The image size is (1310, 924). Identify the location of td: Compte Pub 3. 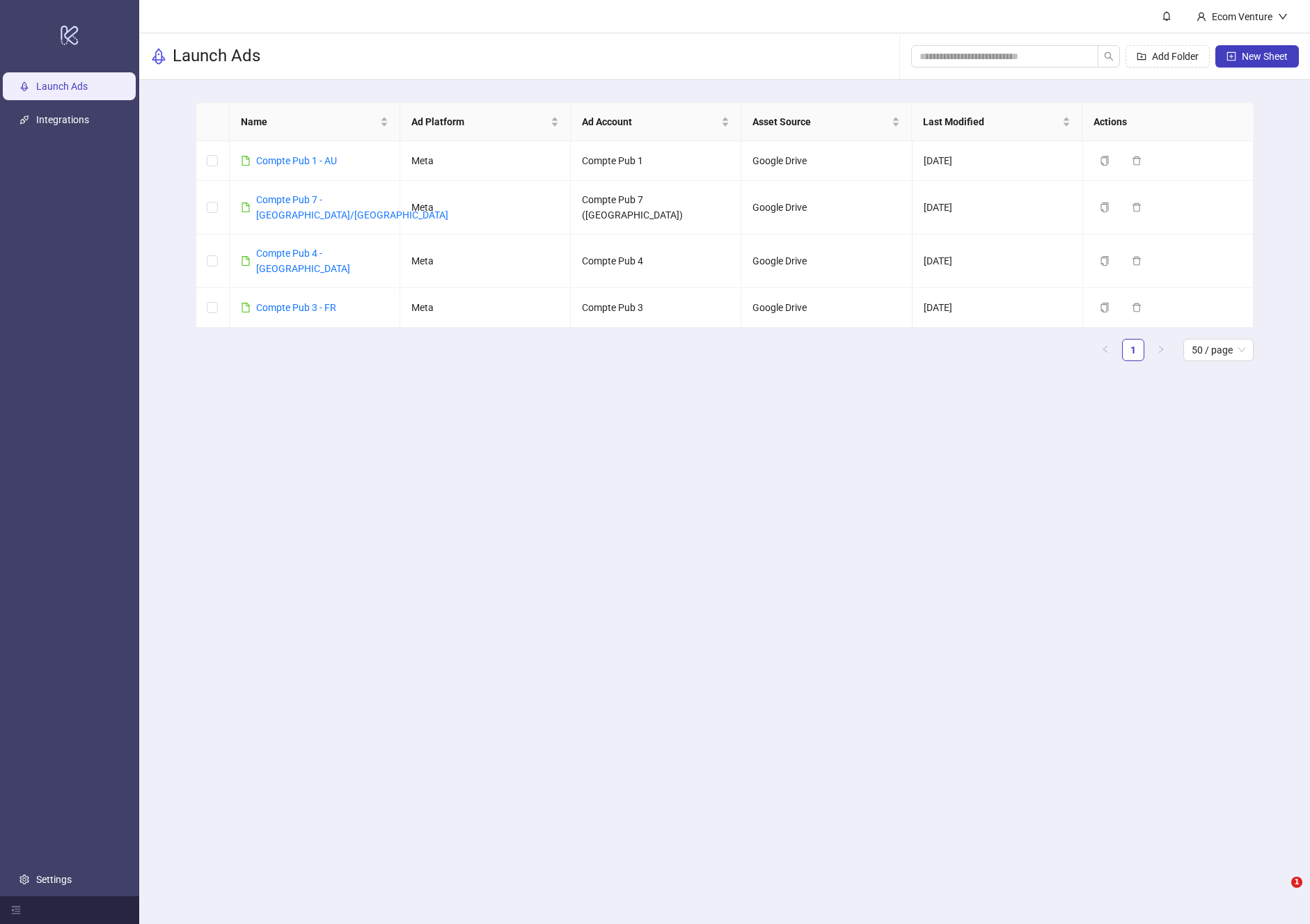
(656, 308).